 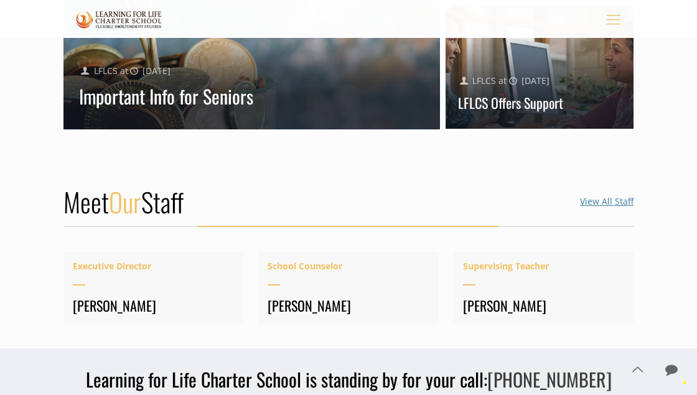 I want to click on a: Important Info for Seniors, so click(x=166, y=96).